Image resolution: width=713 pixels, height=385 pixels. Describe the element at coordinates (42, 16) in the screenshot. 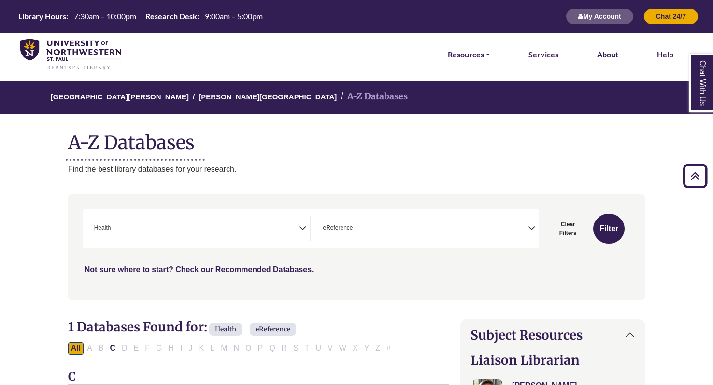

I see `th: Library Hours:` at that location.